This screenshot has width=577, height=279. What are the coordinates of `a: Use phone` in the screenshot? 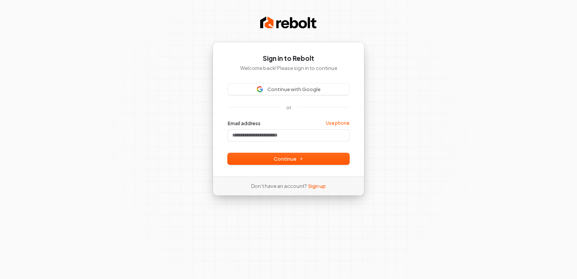 It's located at (338, 123).